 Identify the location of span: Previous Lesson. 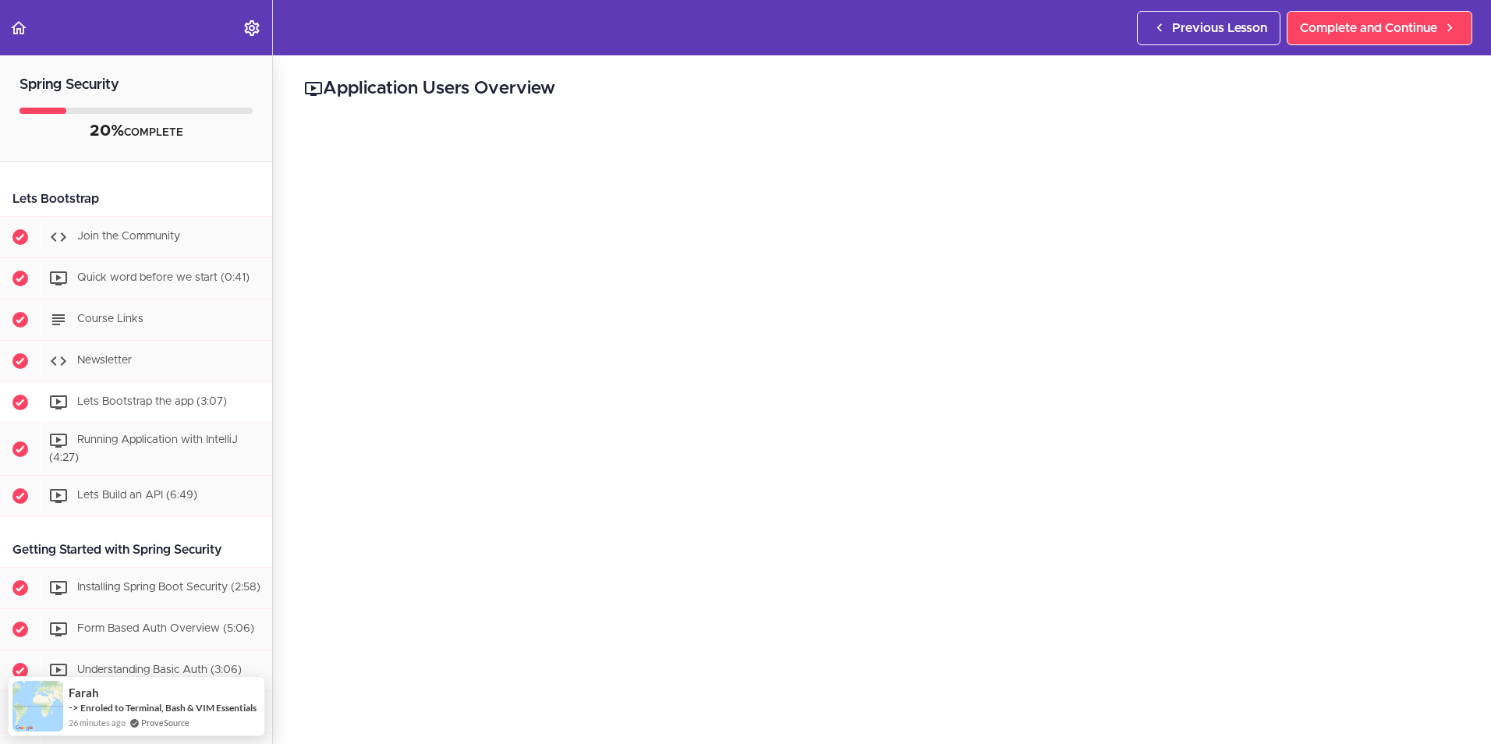
(1219, 28).